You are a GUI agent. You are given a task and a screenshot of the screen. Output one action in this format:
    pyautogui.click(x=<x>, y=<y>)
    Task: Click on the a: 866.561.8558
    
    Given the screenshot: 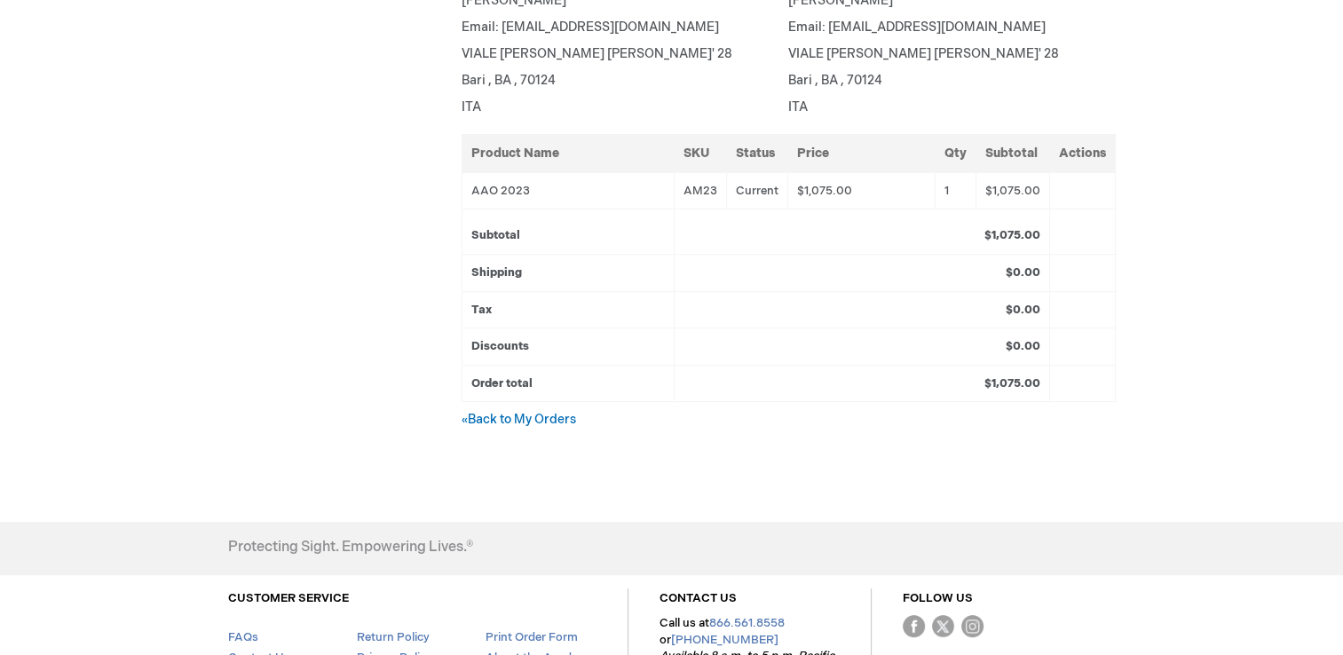 What is the action you would take?
    pyautogui.click(x=746, y=623)
    